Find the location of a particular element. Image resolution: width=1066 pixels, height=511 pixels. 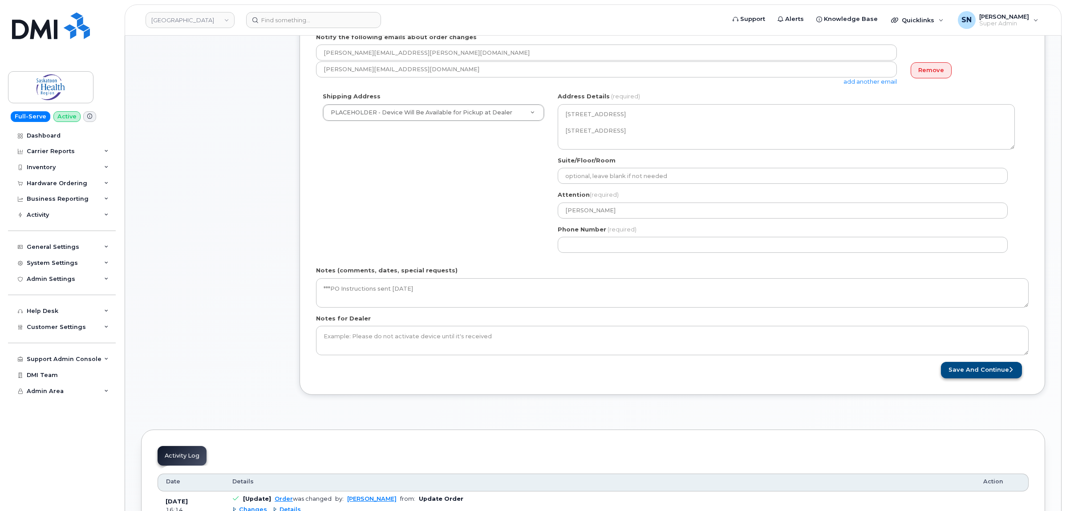

span: SN is located at coordinates (966, 20).